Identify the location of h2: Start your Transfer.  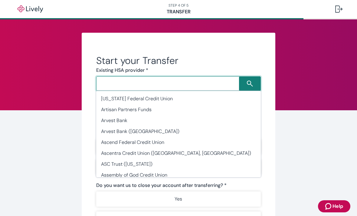
(179, 61).